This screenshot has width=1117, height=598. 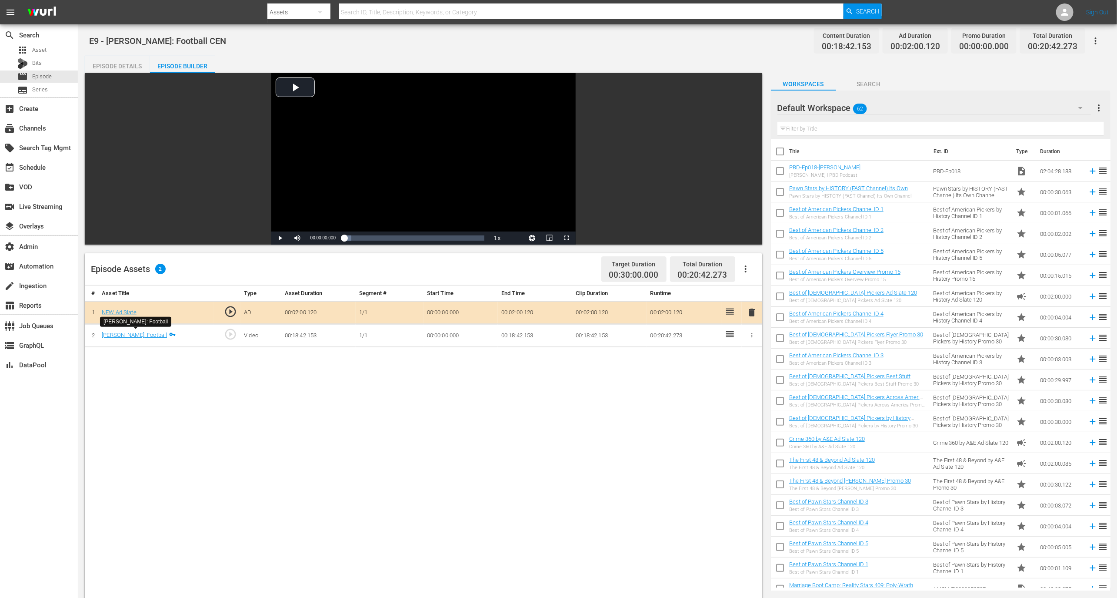 What do you see at coordinates (1053, 36) in the screenshot?
I see `div: Total Duration` at bounding box center [1053, 36].